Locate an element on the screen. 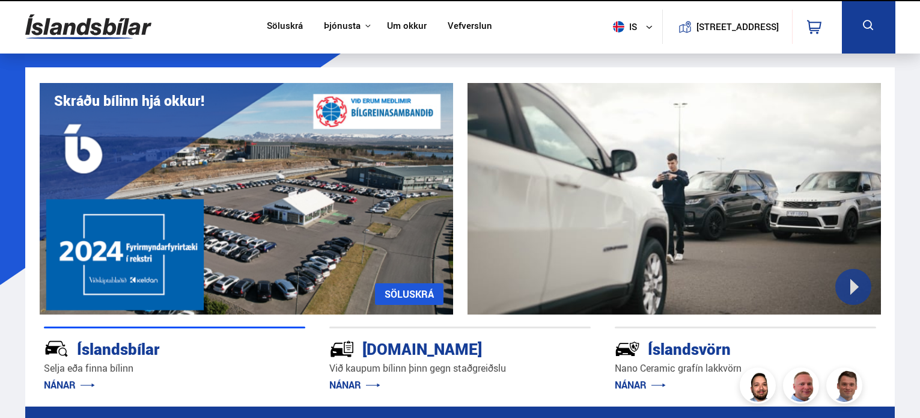  img: -Svtn6bYgwAsiwNX.svg is located at coordinates (628, 349).